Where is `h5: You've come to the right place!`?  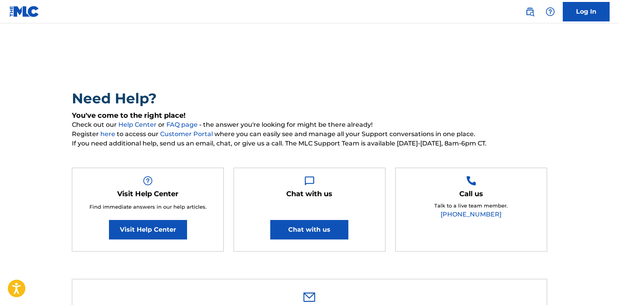
h5: You've come to the right place! is located at coordinates (309, 116).